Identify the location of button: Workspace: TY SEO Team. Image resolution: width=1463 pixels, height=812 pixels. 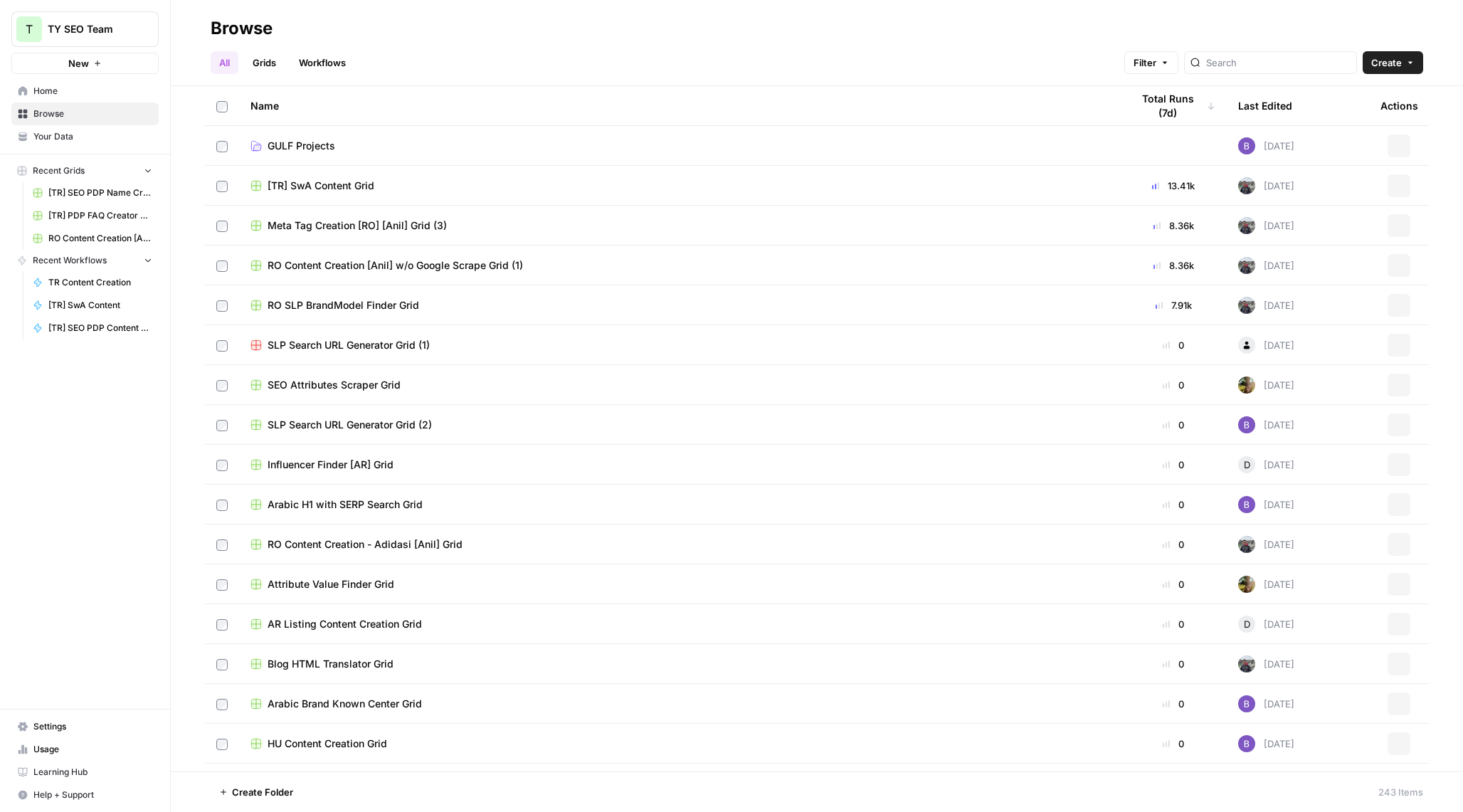
(85, 29).